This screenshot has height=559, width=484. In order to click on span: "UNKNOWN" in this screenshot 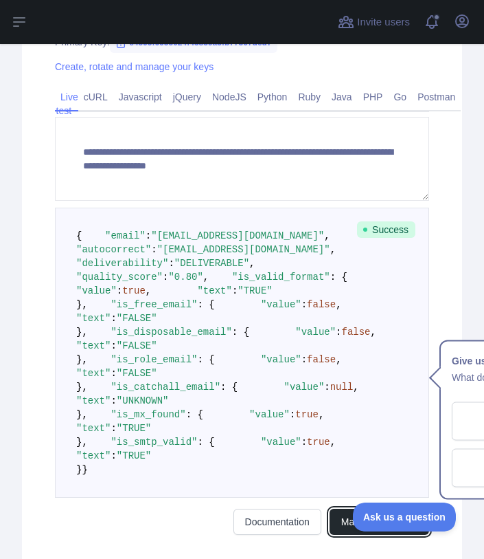, I will do `click(143, 401)`.